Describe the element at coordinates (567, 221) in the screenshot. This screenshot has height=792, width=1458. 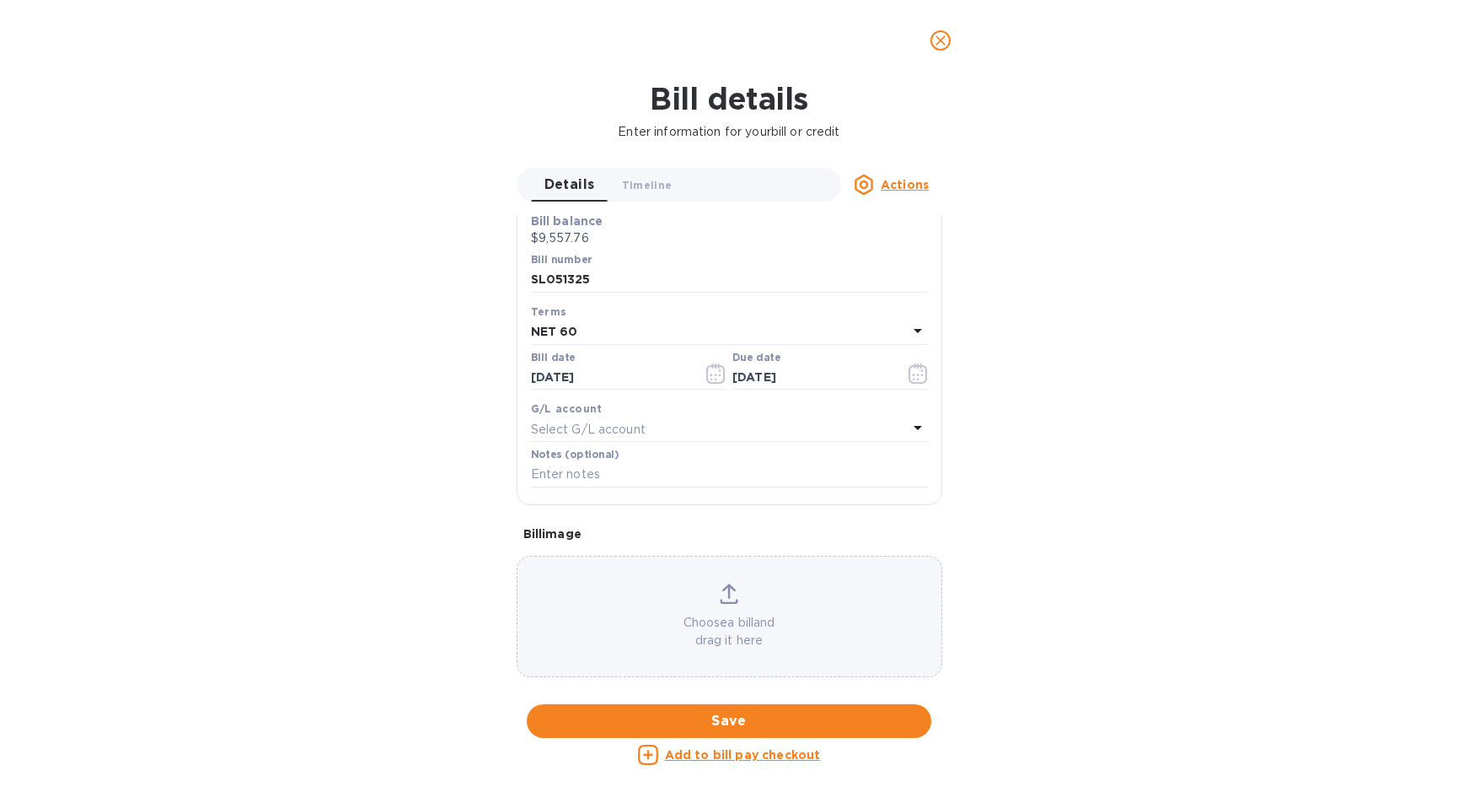
I see `b: Bill balance` at that location.